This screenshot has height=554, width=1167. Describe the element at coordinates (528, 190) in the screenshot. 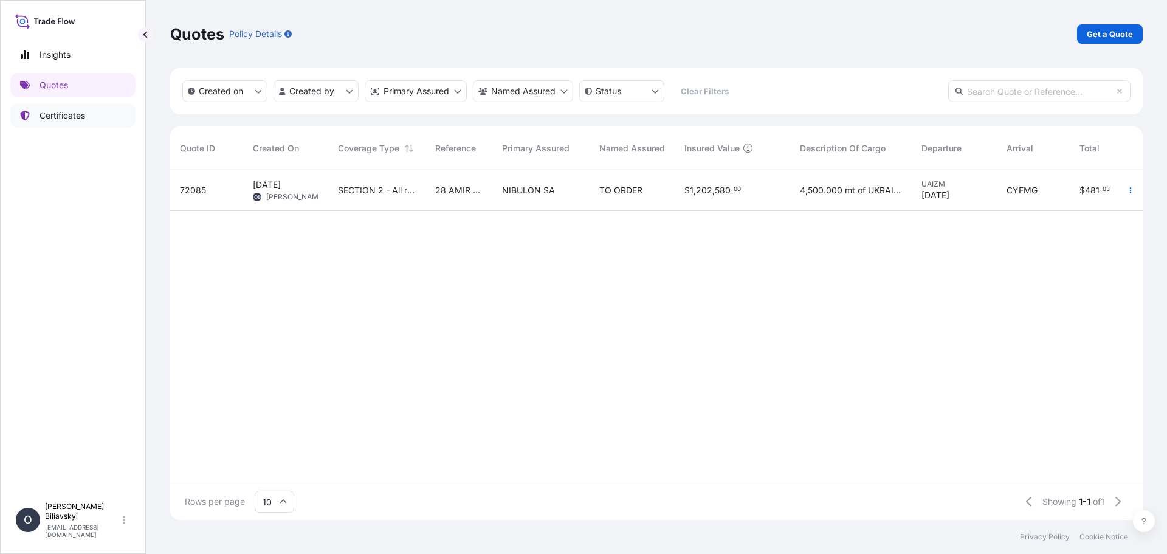

I see `span: NIBULON SA` at that location.